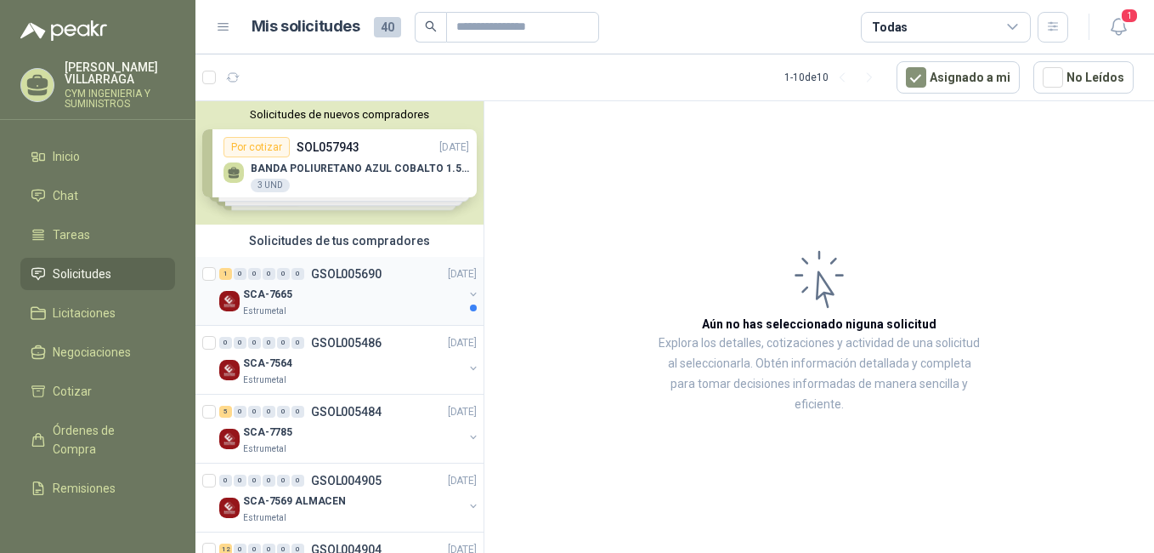 The width and height of the screenshot is (1154, 553). I want to click on p: SCA-7569 ALMACEN, so click(294, 501).